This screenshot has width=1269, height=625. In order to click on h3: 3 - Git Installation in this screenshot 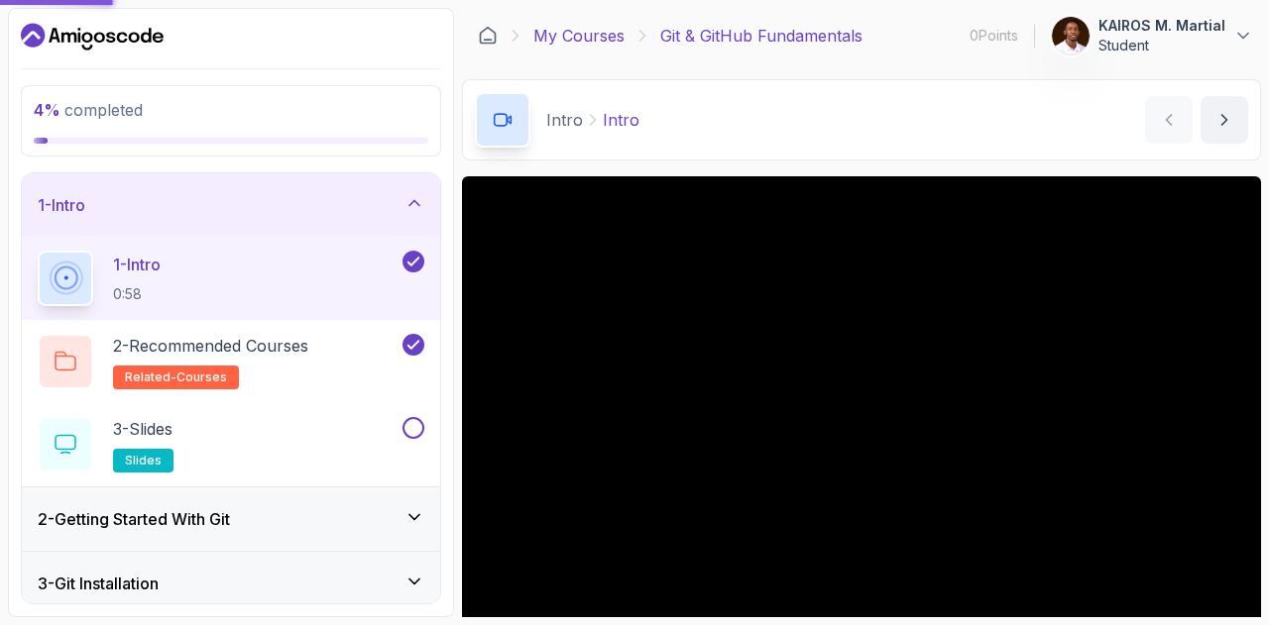, I will do `click(98, 584)`.